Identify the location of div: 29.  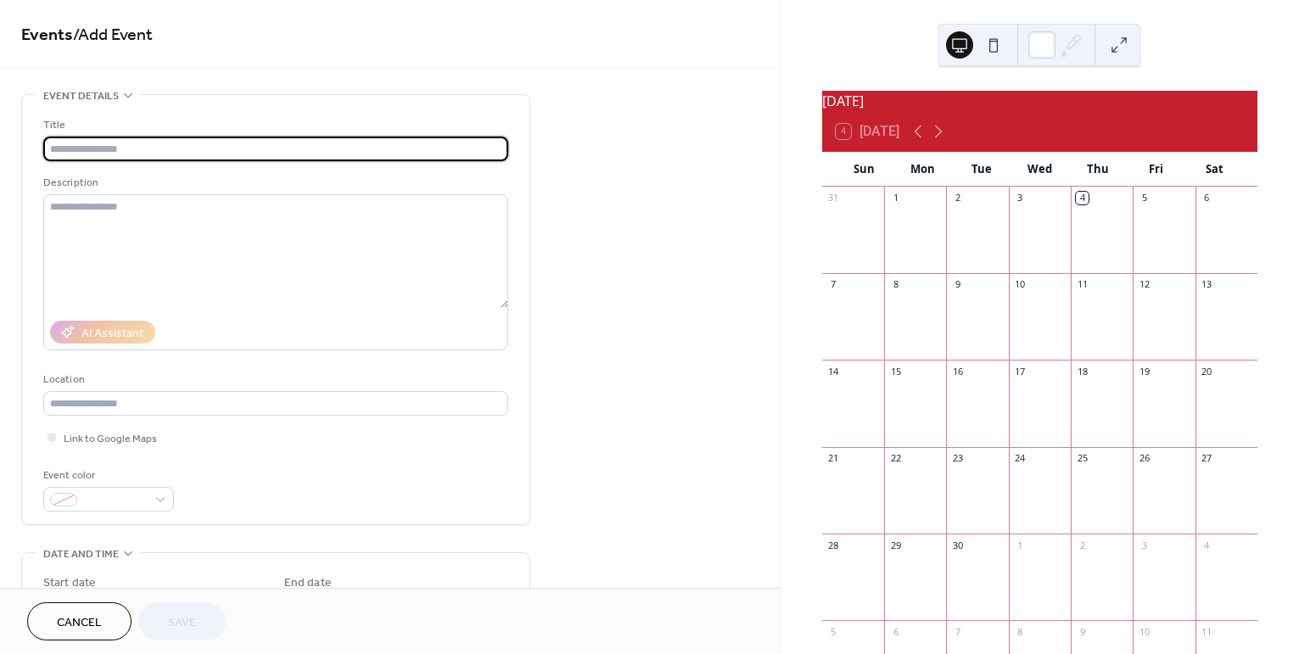
(895, 545).